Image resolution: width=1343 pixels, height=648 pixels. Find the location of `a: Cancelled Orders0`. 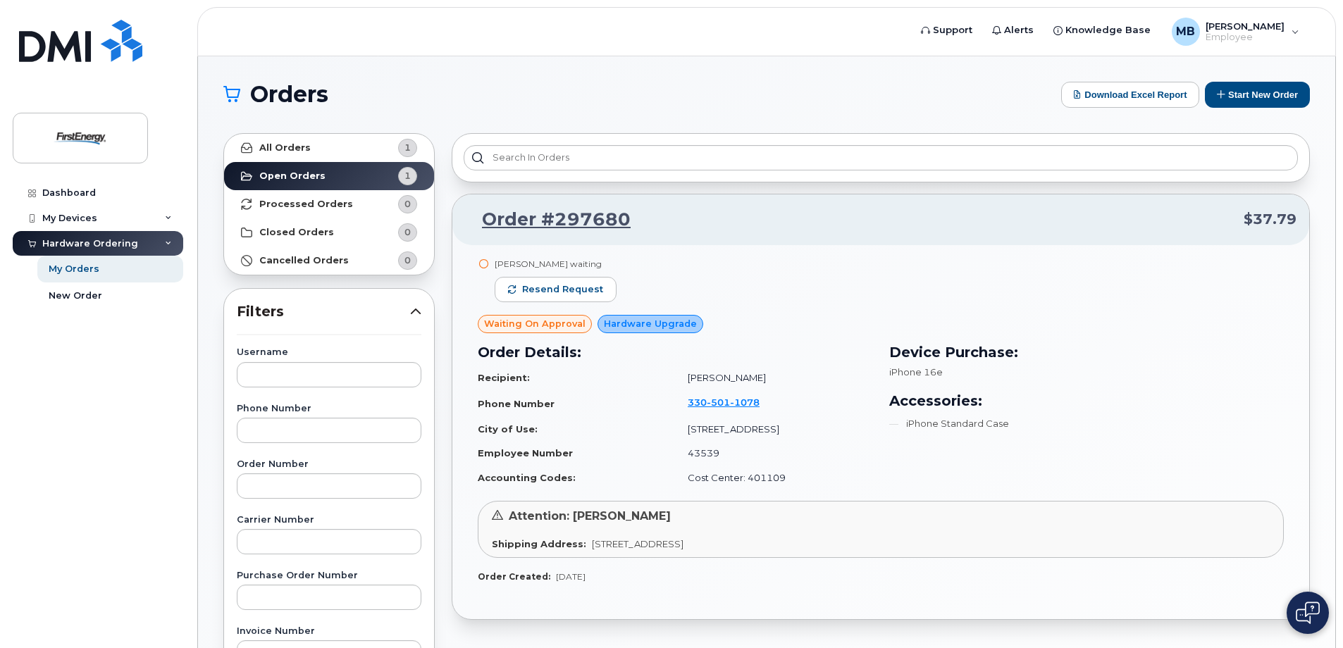

a: Cancelled Orders0 is located at coordinates (329, 261).